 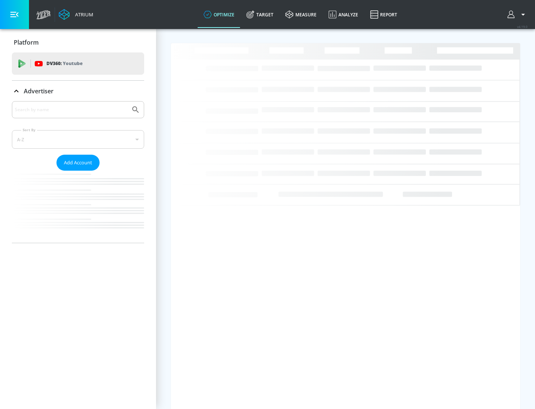 What do you see at coordinates (523, 26) in the screenshot?
I see `span: v 4.19.0` at bounding box center [523, 26].